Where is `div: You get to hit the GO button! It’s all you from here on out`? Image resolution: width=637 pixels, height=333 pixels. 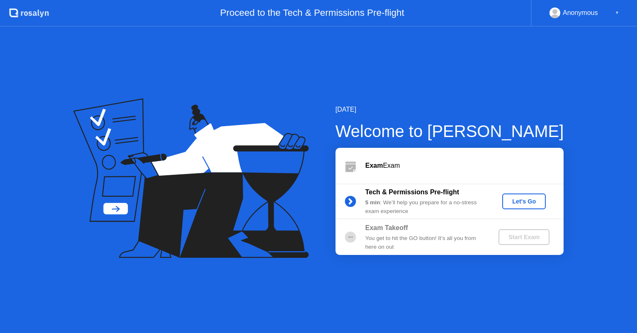 div: You get to hit the GO button! It’s all you from here on out is located at coordinates (425, 242).